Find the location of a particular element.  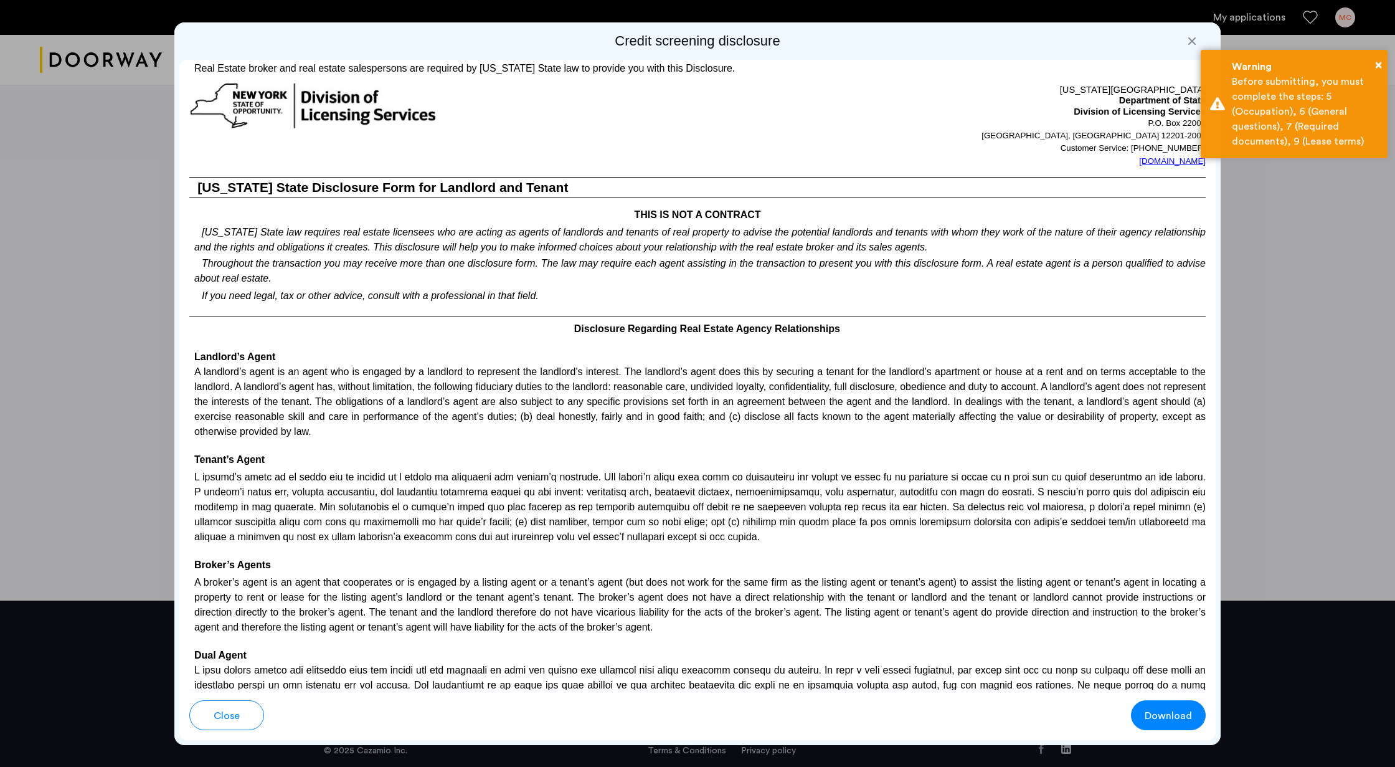

p: Department of State is located at coordinates (952, 101).